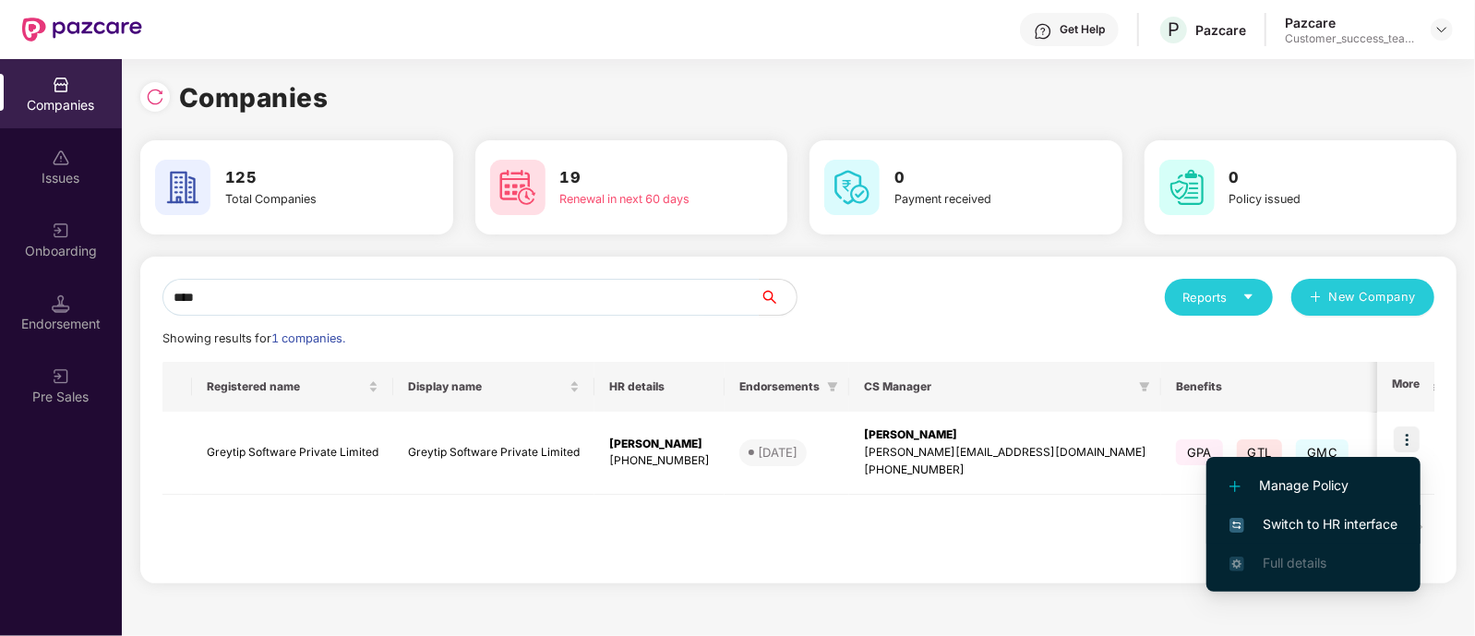 The height and width of the screenshot is (636, 1475). I want to click on div: Reports, so click(1219, 297).